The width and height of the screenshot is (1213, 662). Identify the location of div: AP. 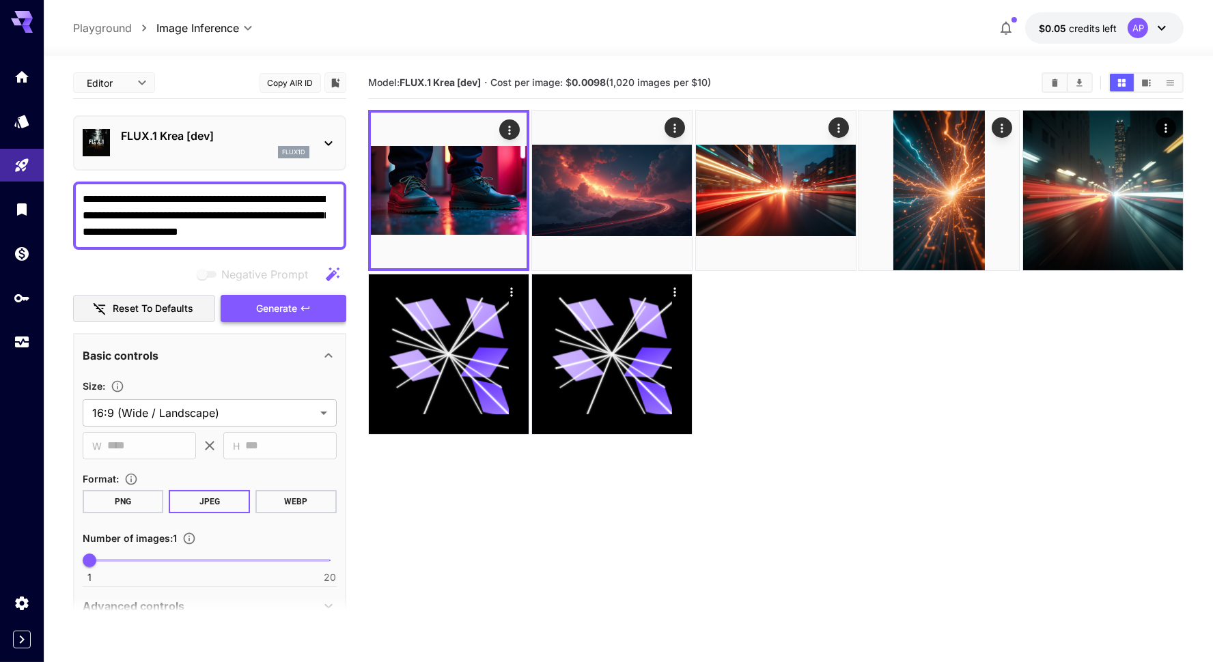
(1138, 28).